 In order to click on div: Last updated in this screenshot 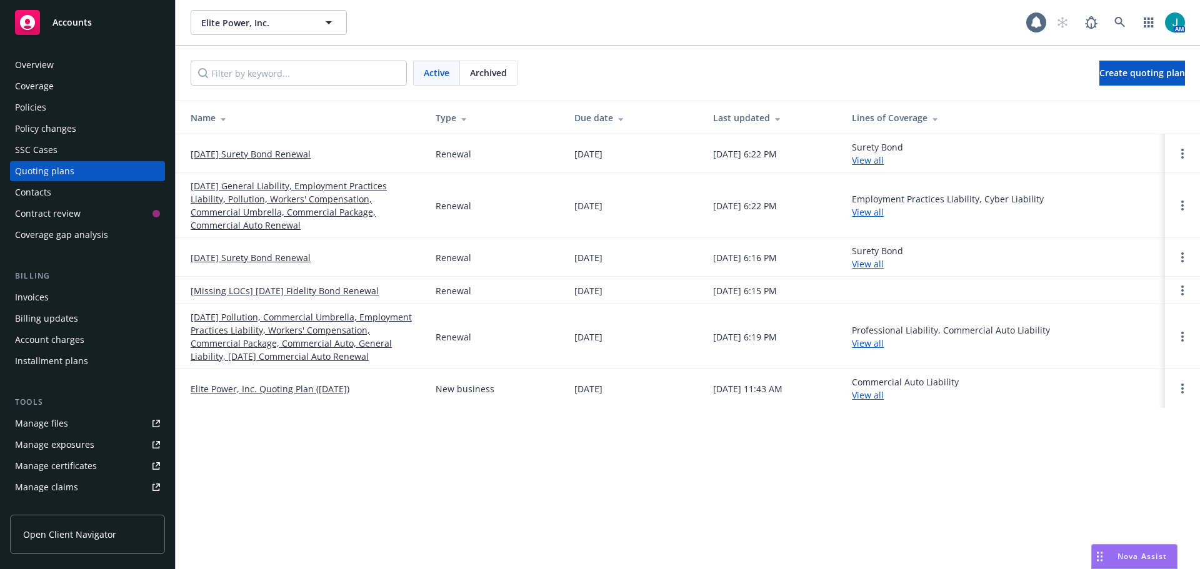, I will do `click(772, 117)`.